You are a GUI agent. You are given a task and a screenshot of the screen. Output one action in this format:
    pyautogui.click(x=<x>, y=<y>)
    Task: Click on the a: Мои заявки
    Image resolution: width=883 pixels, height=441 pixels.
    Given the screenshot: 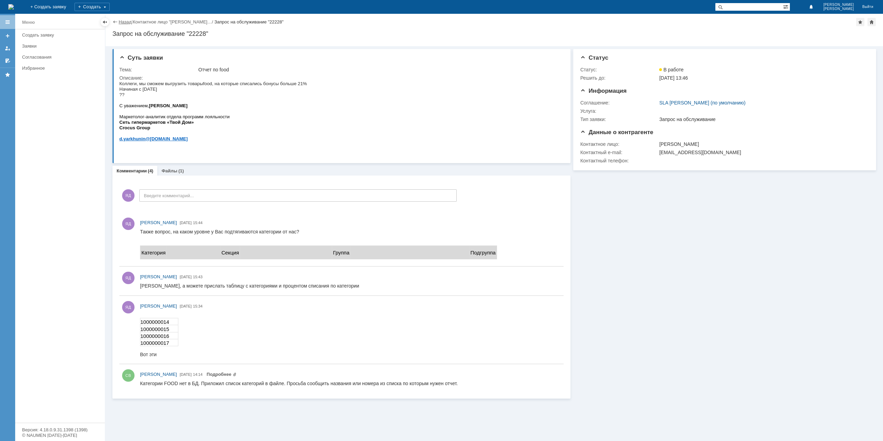 What is the action you would take?
    pyautogui.click(x=8, y=48)
    